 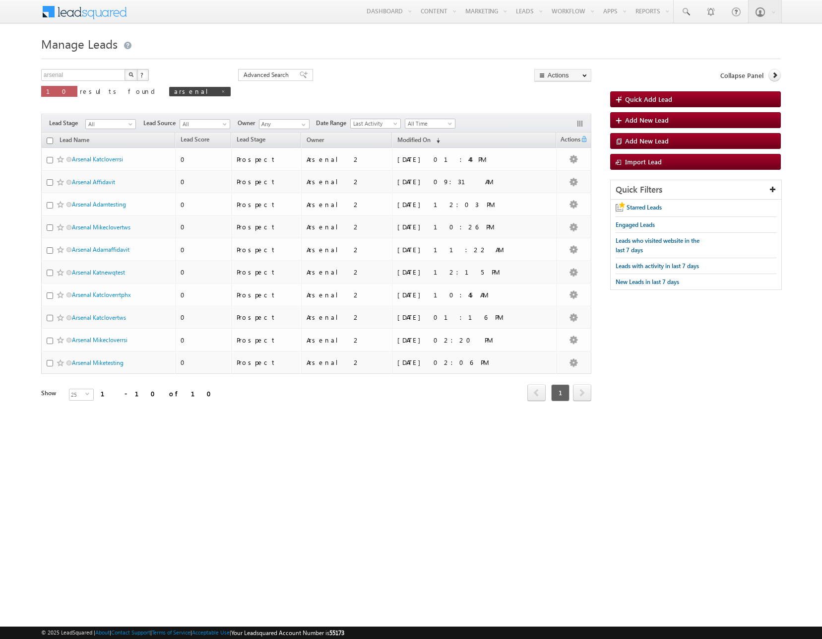 What do you see at coordinates (119, 91) in the screenshot?
I see `span: results found` at bounding box center [119, 91].